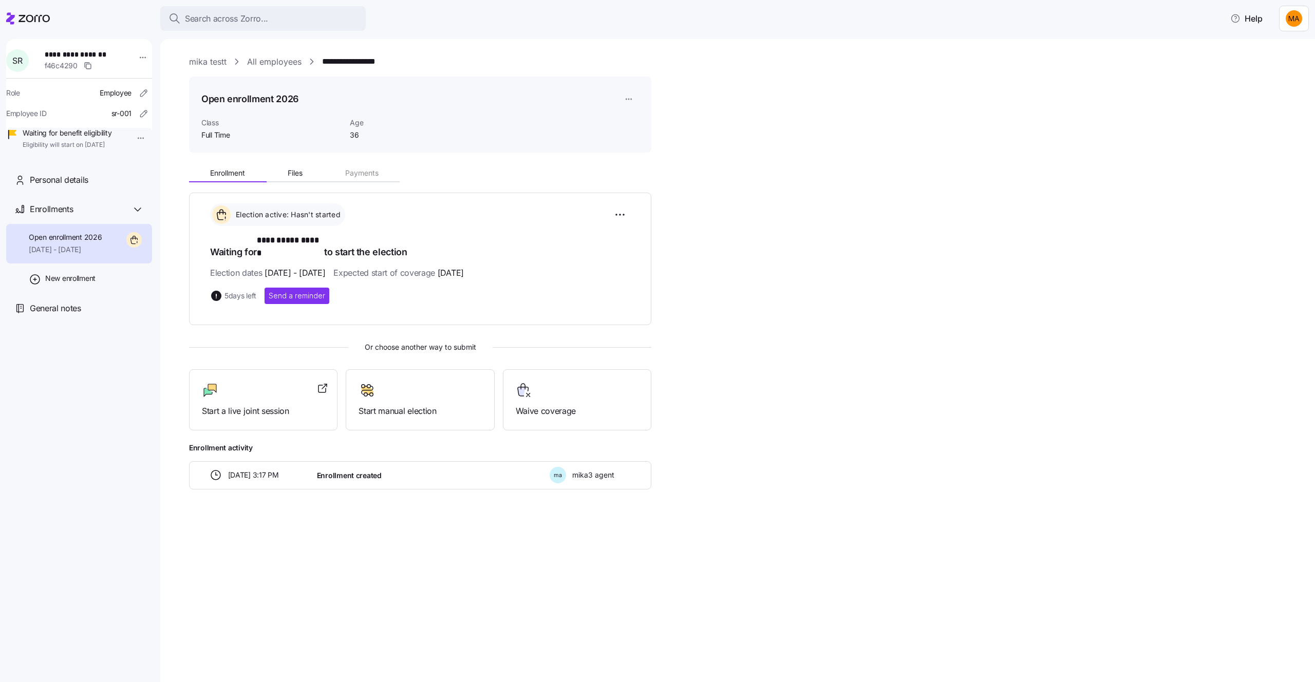 The image size is (1315, 682). I want to click on span: Files, so click(295, 173).